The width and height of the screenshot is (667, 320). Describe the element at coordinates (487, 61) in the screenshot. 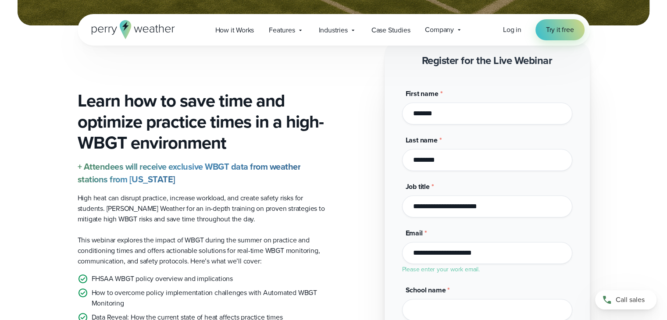

I see `strong: Register for the Live Webinar` at that location.